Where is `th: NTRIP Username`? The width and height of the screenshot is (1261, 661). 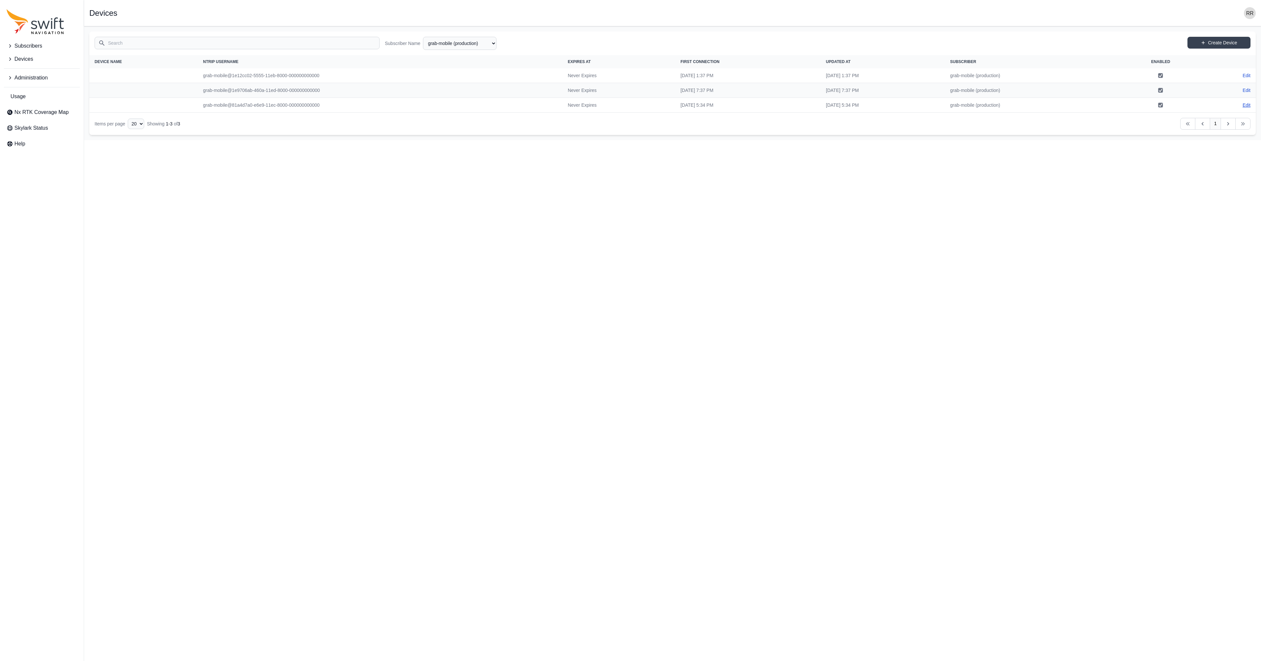 th: NTRIP Username is located at coordinates (380, 62).